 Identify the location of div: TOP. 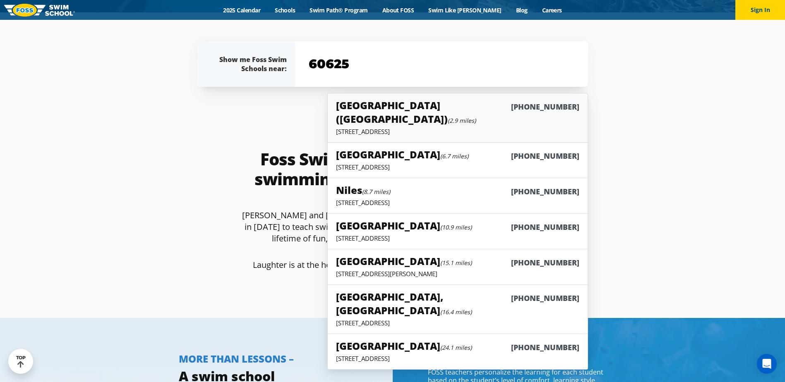
(21, 362).